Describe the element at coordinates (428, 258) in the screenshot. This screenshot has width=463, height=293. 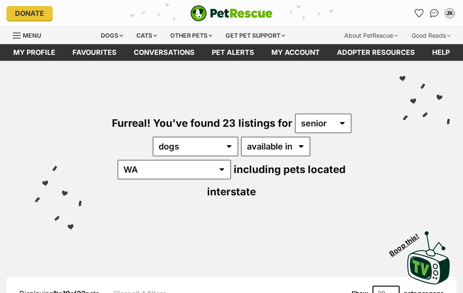
I see `img: PetRescue TV logo` at that location.